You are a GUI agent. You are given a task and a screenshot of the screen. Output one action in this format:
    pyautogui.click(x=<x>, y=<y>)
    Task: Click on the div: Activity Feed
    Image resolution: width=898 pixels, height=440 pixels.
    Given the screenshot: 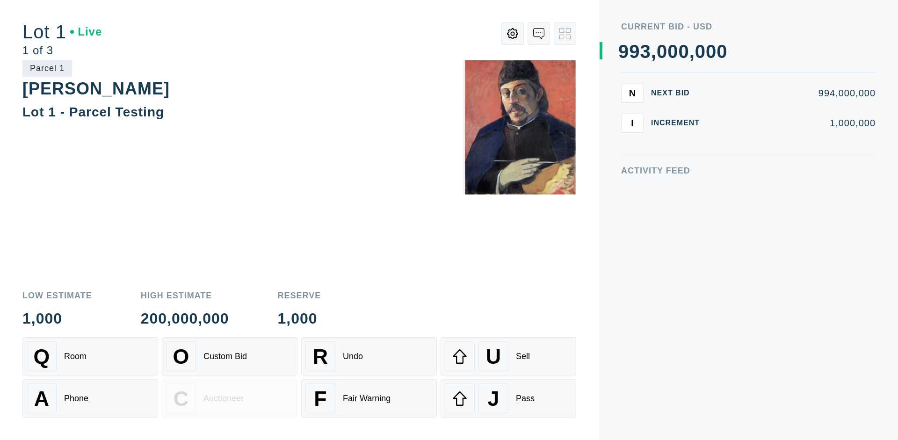 What is the action you would take?
    pyautogui.click(x=748, y=171)
    